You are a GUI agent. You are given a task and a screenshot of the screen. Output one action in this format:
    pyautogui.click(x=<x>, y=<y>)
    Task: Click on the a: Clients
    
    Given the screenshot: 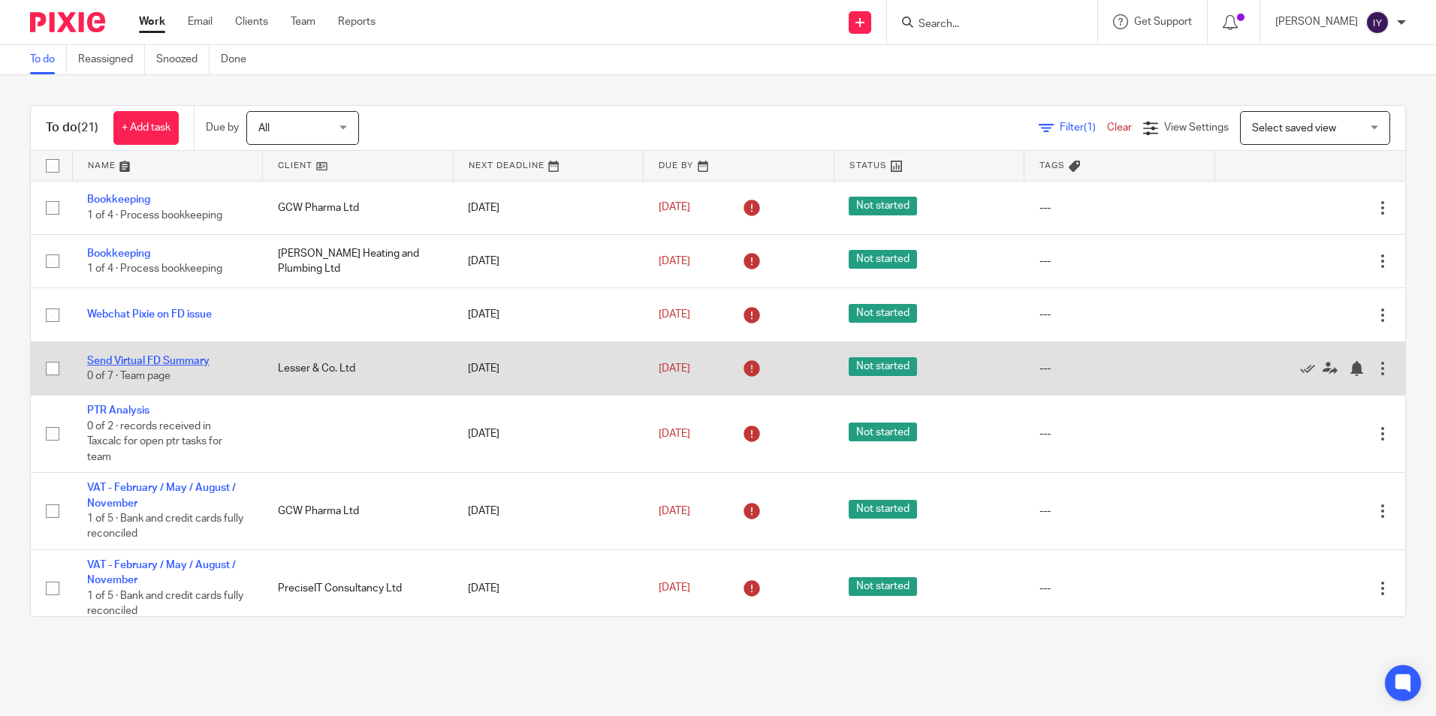 What is the action you would take?
    pyautogui.click(x=252, y=22)
    